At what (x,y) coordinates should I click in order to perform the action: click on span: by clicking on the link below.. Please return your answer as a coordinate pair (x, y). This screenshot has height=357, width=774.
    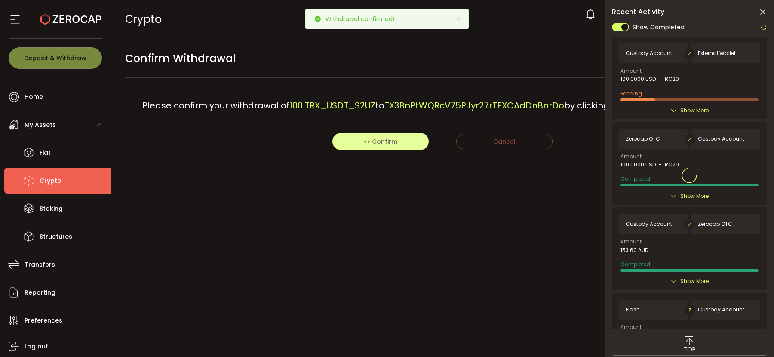
    Looking at the image, I should click on (625, 105).